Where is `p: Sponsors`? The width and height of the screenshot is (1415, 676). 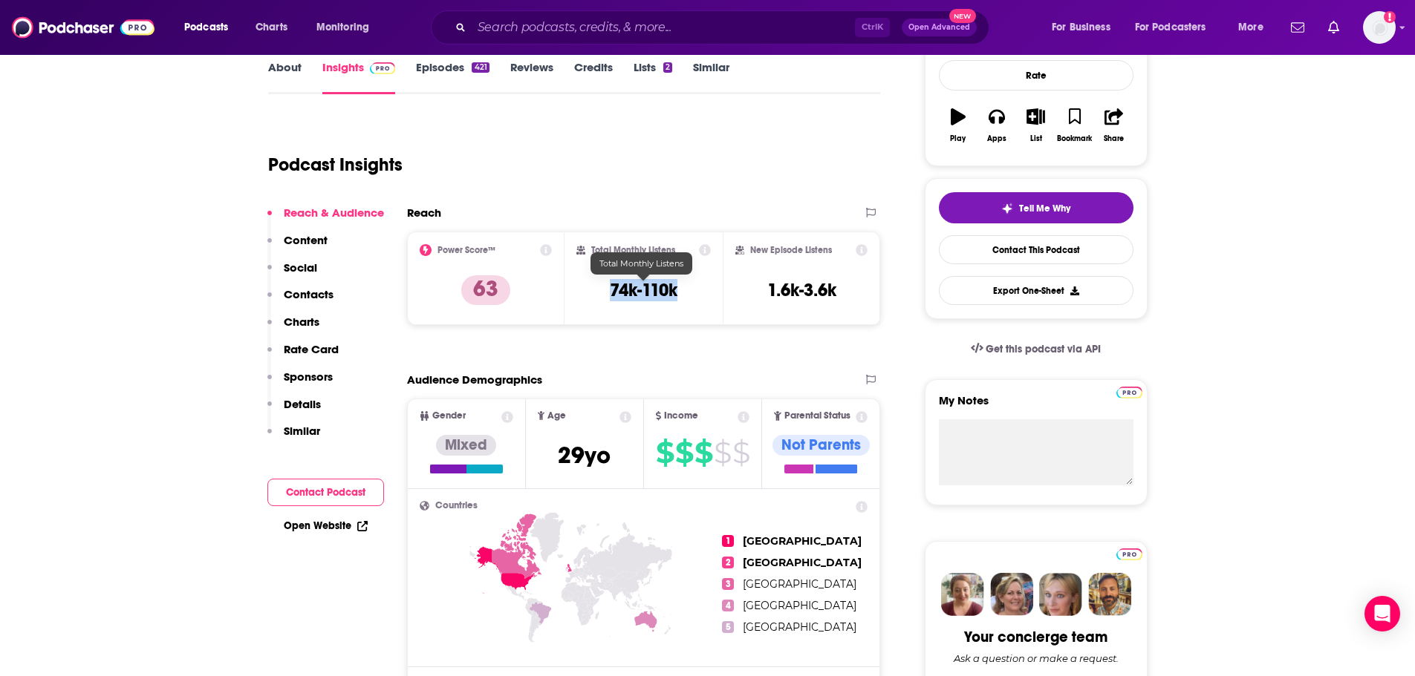 p: Sponsors is located at coordinates (308, 376).